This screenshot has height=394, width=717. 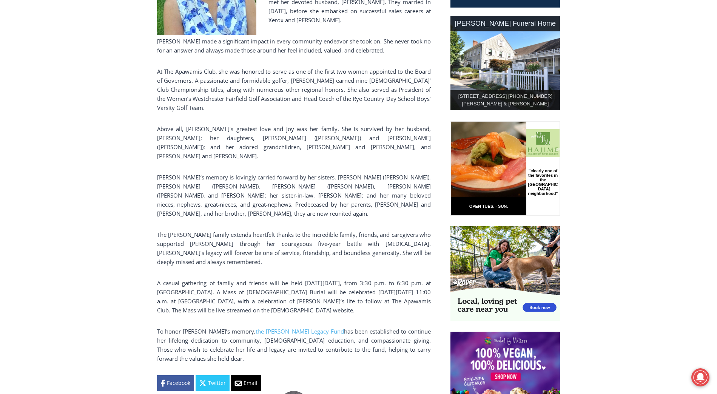 What do you see at coordinates (212, 383) in the screenshot?
I see `a: Twitter` at bounding box center [212, 383].